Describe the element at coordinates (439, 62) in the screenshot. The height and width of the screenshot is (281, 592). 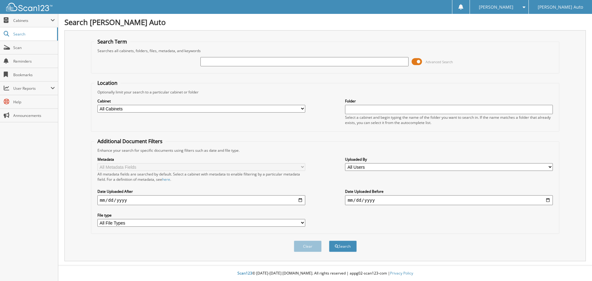
I see `span: Advanced Search` at that location.